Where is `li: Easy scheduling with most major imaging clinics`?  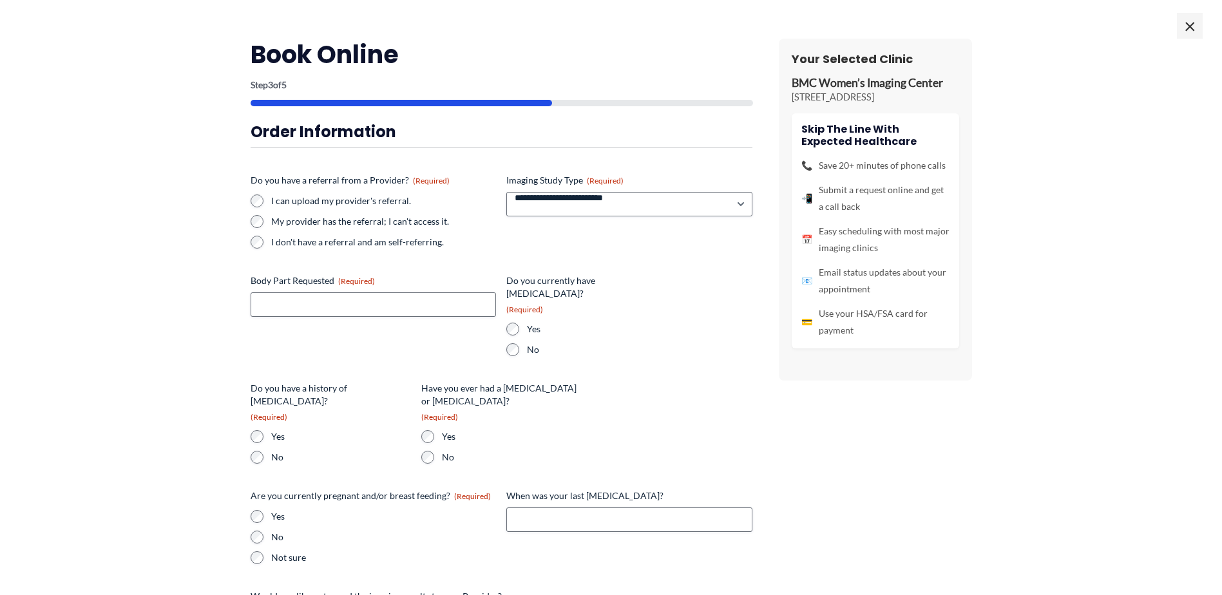 li: Easy scheduling with most major imaging clinics is located at coordinates (875, 240).